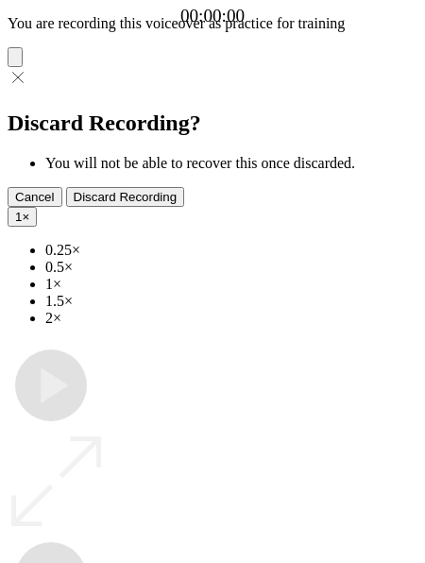 The height and width of the screenshot is (563, 425). What do you see at coordinates (18, 216) in the screenshot?
I see `span: 1` at bounding box center [18, 216].